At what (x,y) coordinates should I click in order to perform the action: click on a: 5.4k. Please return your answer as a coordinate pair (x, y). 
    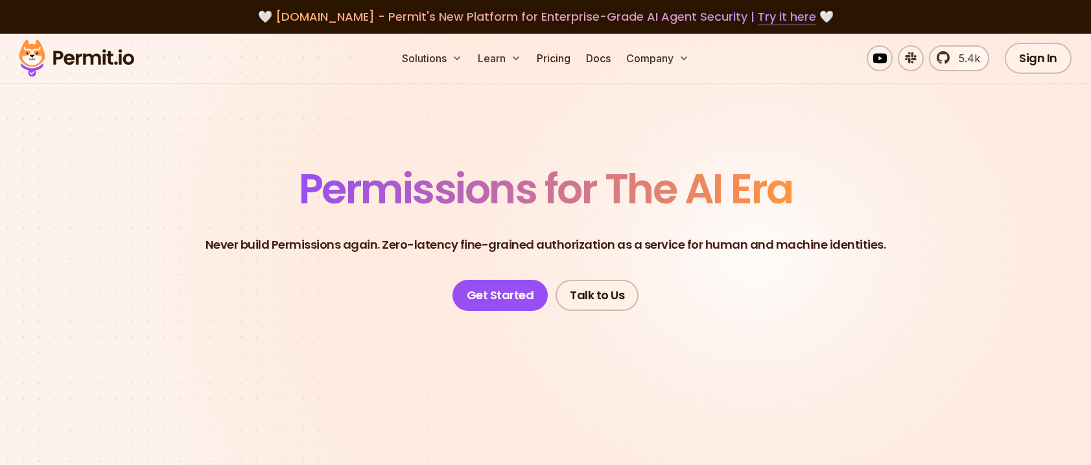
    Looking at the image, I should click on (958, 58).